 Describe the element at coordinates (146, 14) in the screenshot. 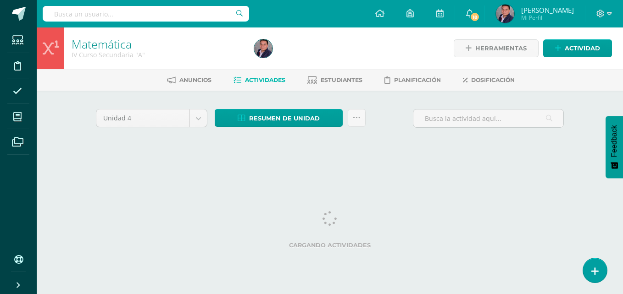

I see `input: Busca un usuario...` at that location.